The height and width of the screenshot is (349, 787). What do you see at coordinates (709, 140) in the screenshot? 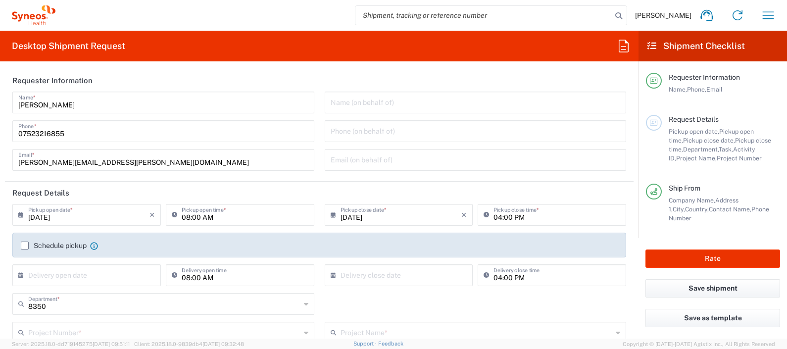
I see `span: Pickup close date,` at bounding box center [709, 140].